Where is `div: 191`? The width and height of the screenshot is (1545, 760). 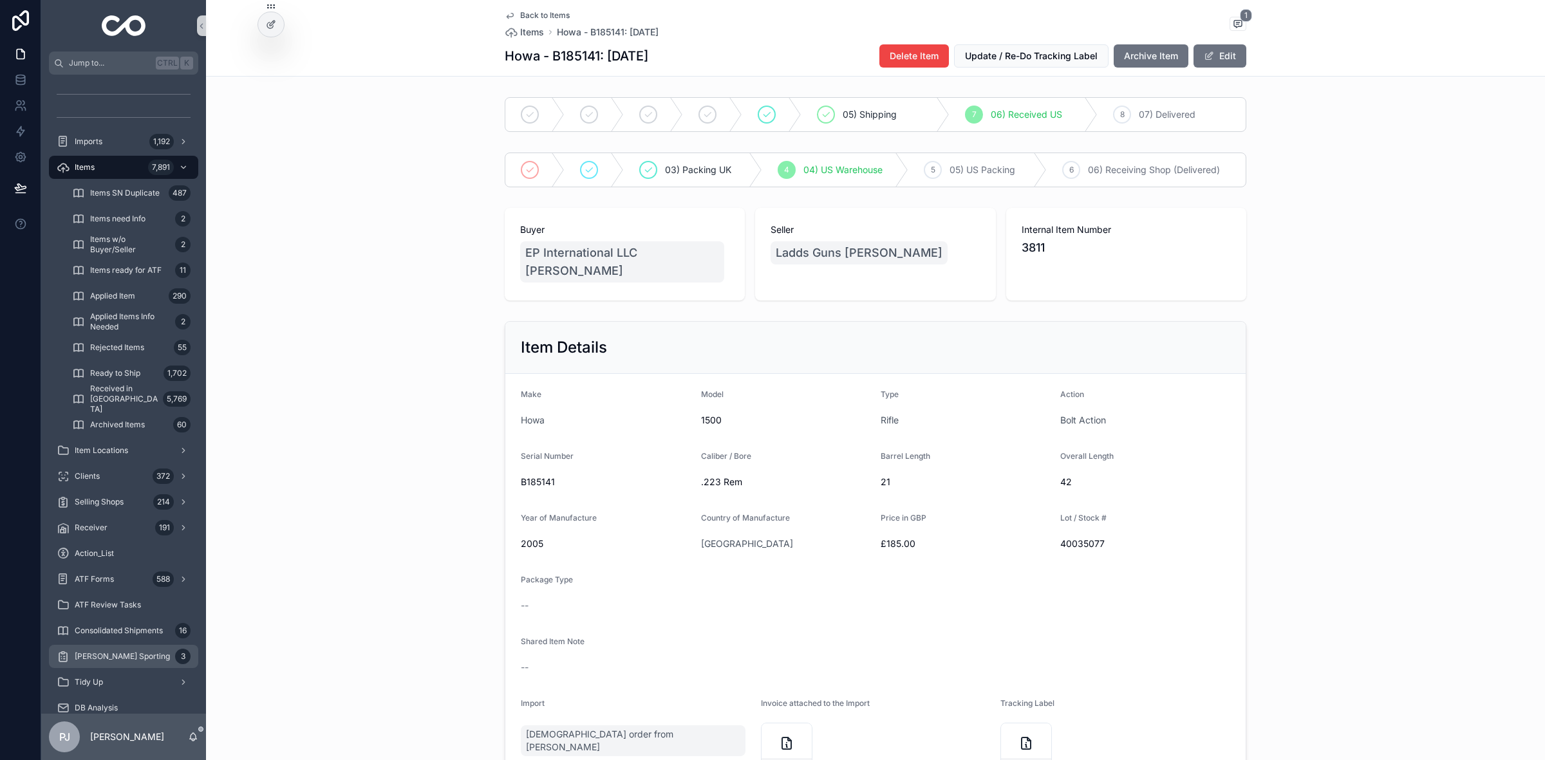
div: 191 is located at coordinates (164, 528).